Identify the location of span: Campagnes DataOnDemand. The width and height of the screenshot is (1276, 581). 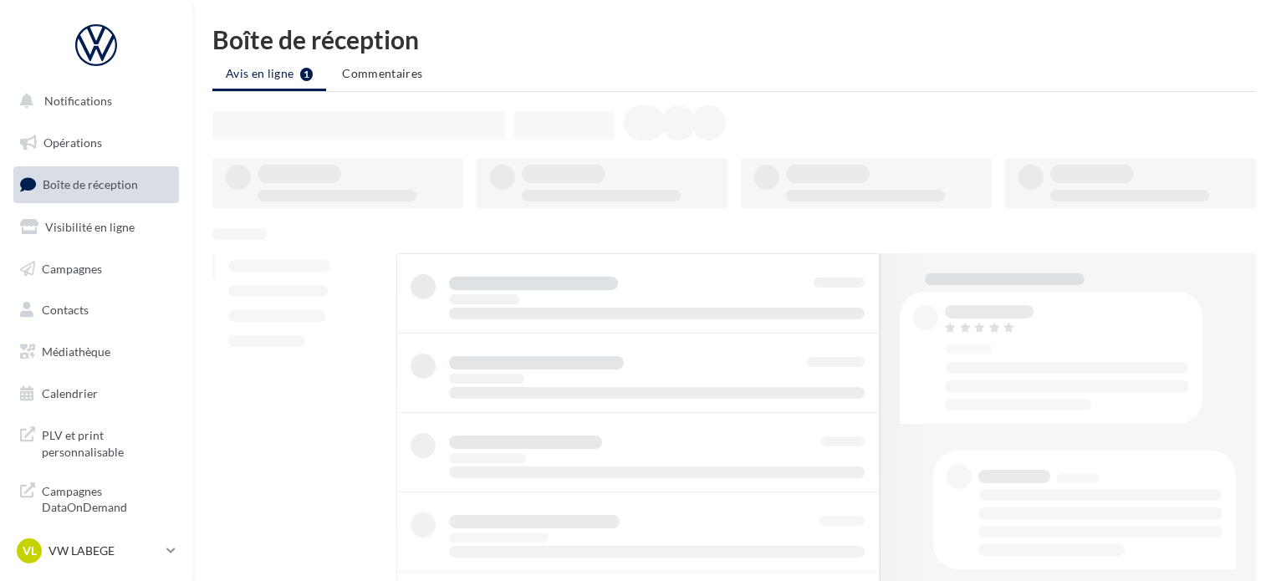
(107, 498).